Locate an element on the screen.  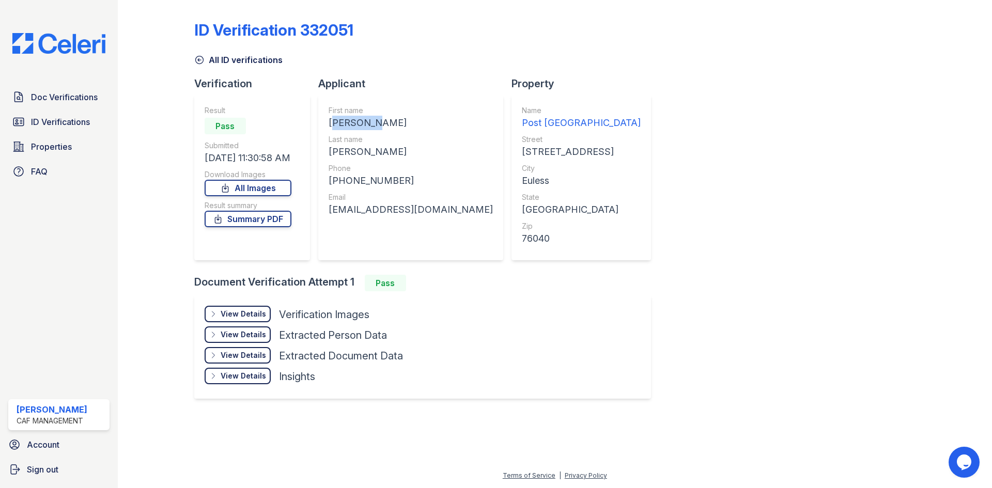
a: Summary PDF is located at coordinates (248, 219).